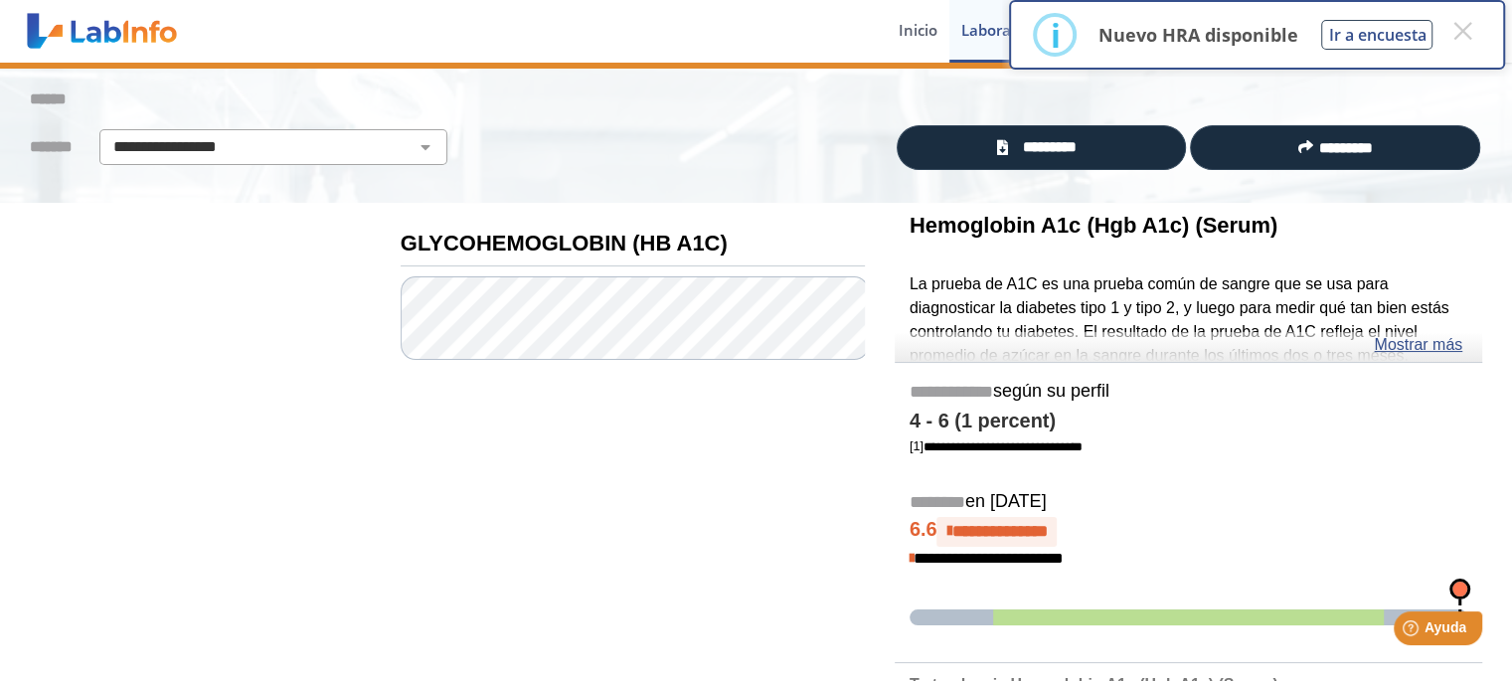 The width and height of the screenshot is (1512, 681). Describe the element at coordinates (996, 445) in the screenshot. I see `a: [1]` at that location.